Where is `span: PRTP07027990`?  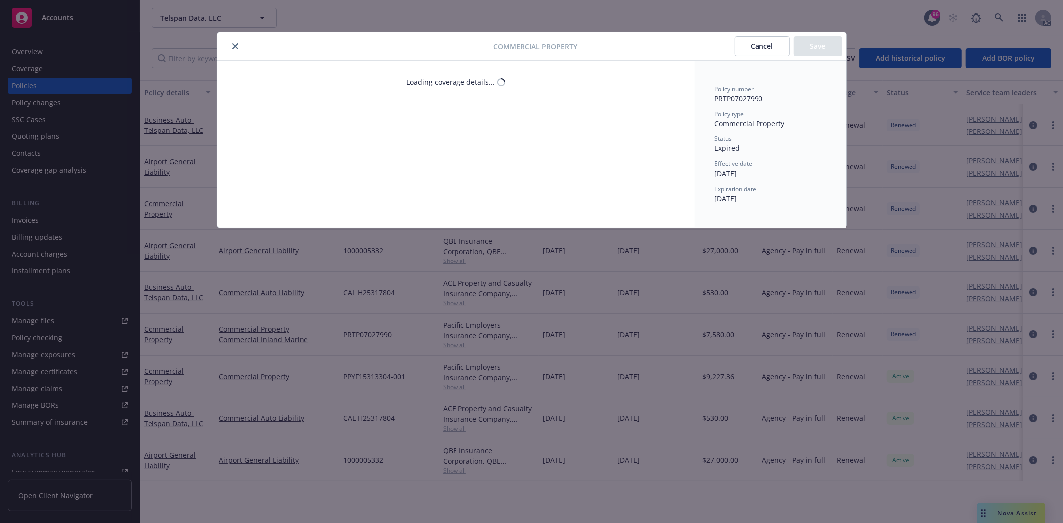 span: PRTP07027990 is located at coordinates (738, 98).